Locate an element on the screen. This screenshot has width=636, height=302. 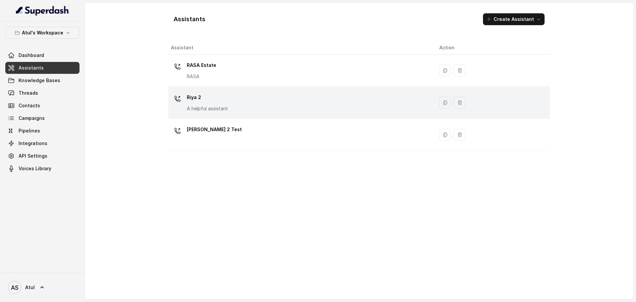
a: Pipelines is located at coordinates (42, 131).